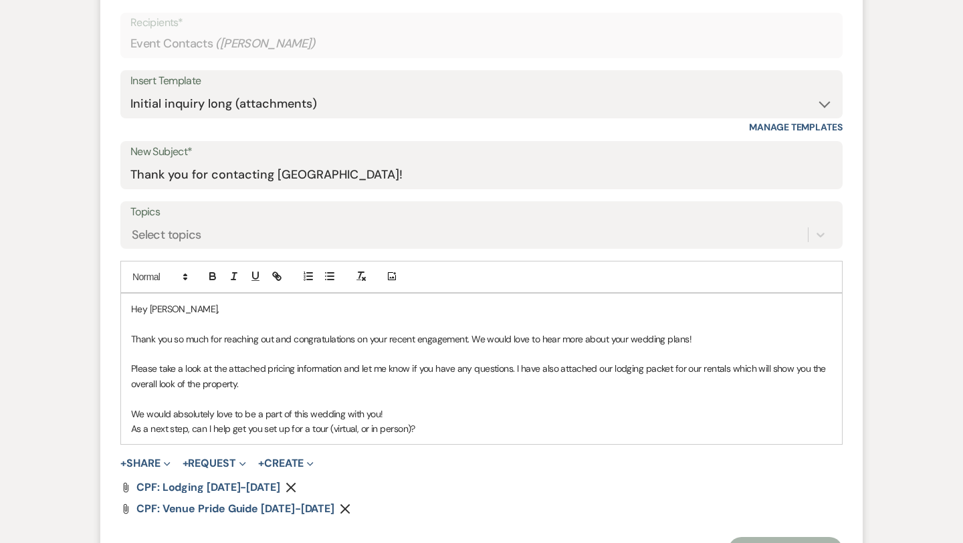 This screenshot has width=963, height=543. I want to click on label: Topics, so click(482, 212).